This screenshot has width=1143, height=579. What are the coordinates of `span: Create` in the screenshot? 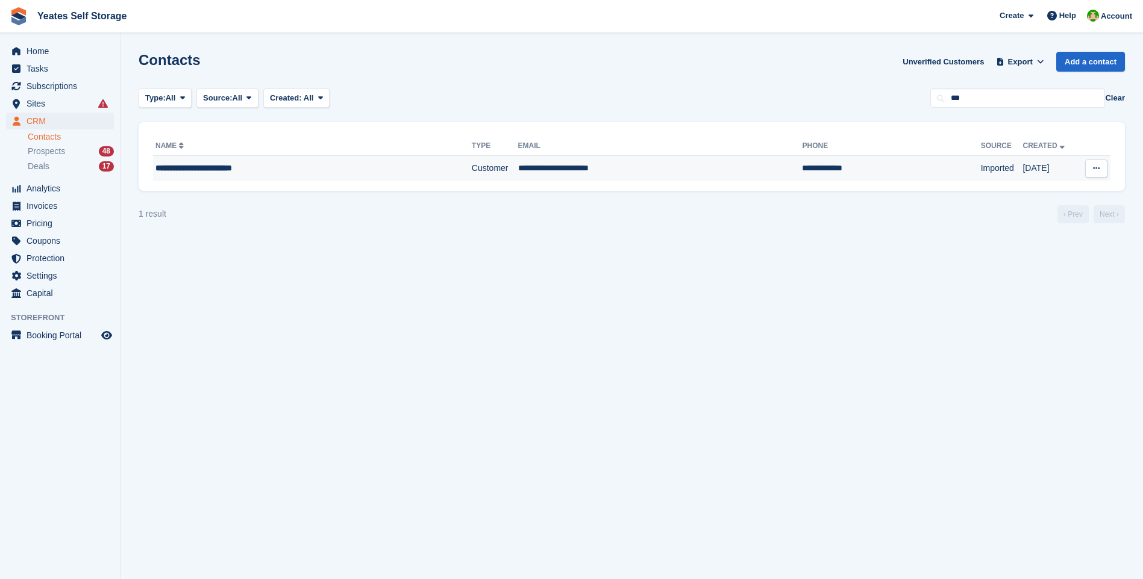 It's located at (1011, 16).